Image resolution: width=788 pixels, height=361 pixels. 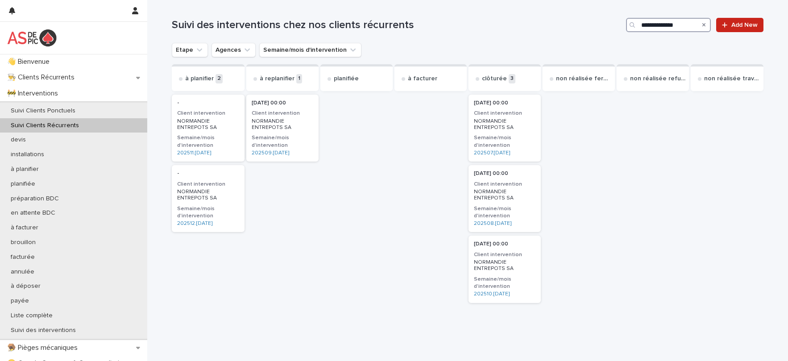 I want to click on p: annulée, so click(x=22, y=272).